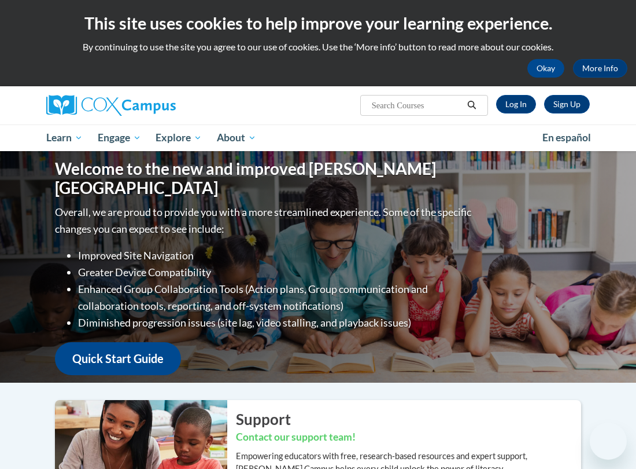 Image resolution: width=636 pixels, height=469 pixels. What do you see at coordinates (601, 68) in the screenshot?
I see `a: More Info` at bounding box center [601, 68].